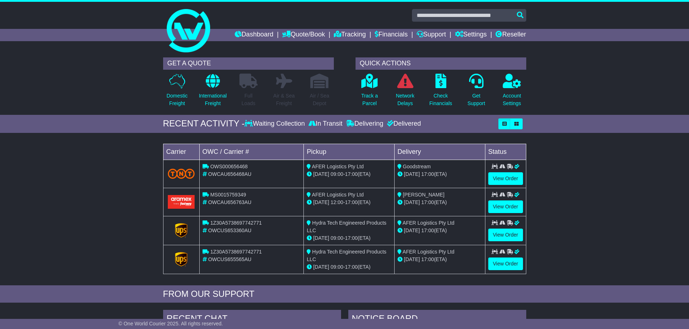 Image resolution: width=689 pixels, height=329 pixels. Describe the element at coordinates (228, 195) in the screenshot. I see `span: MS0015759349` at that location.